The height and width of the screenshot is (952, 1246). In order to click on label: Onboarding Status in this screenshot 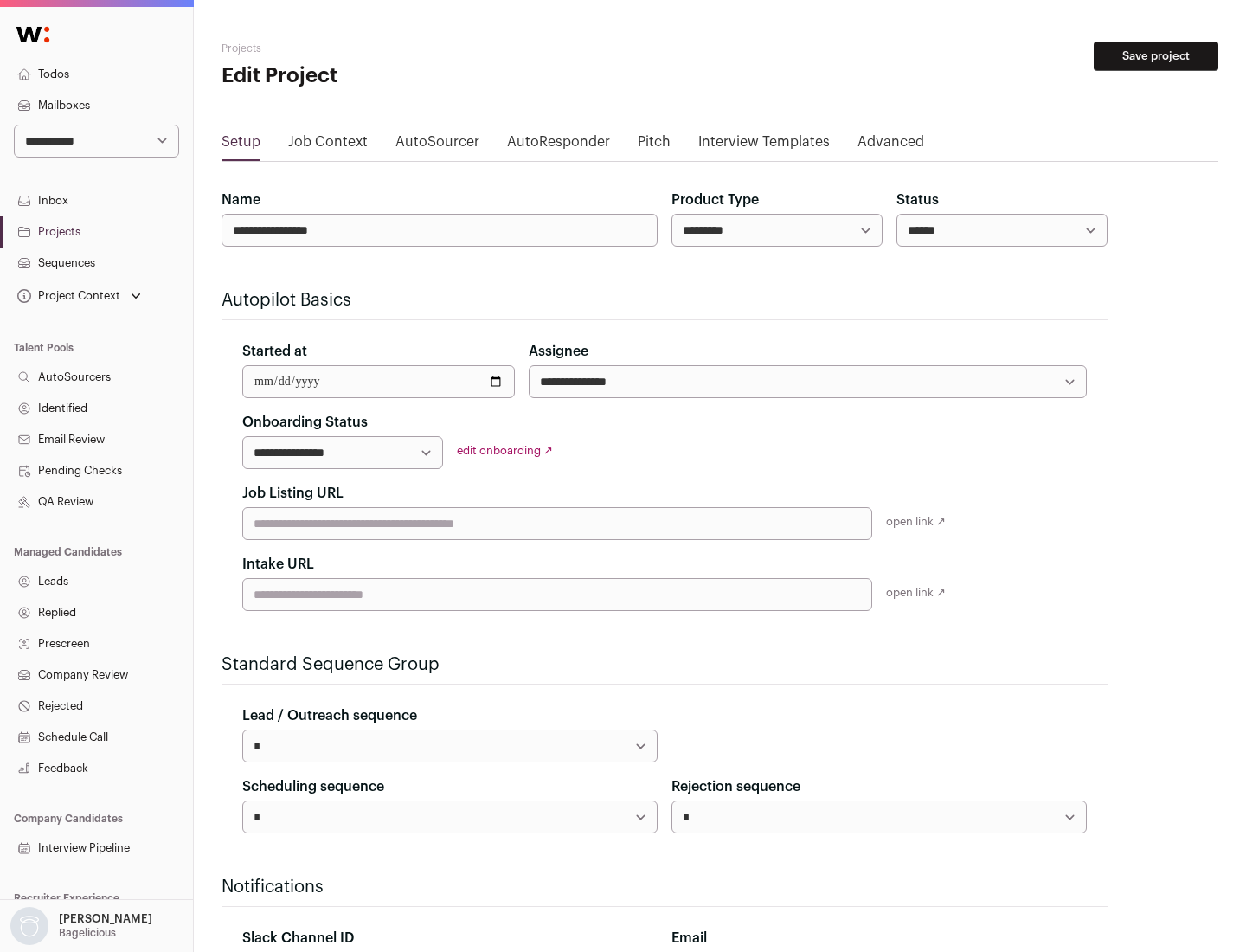, I will do `click(305, 422)`.